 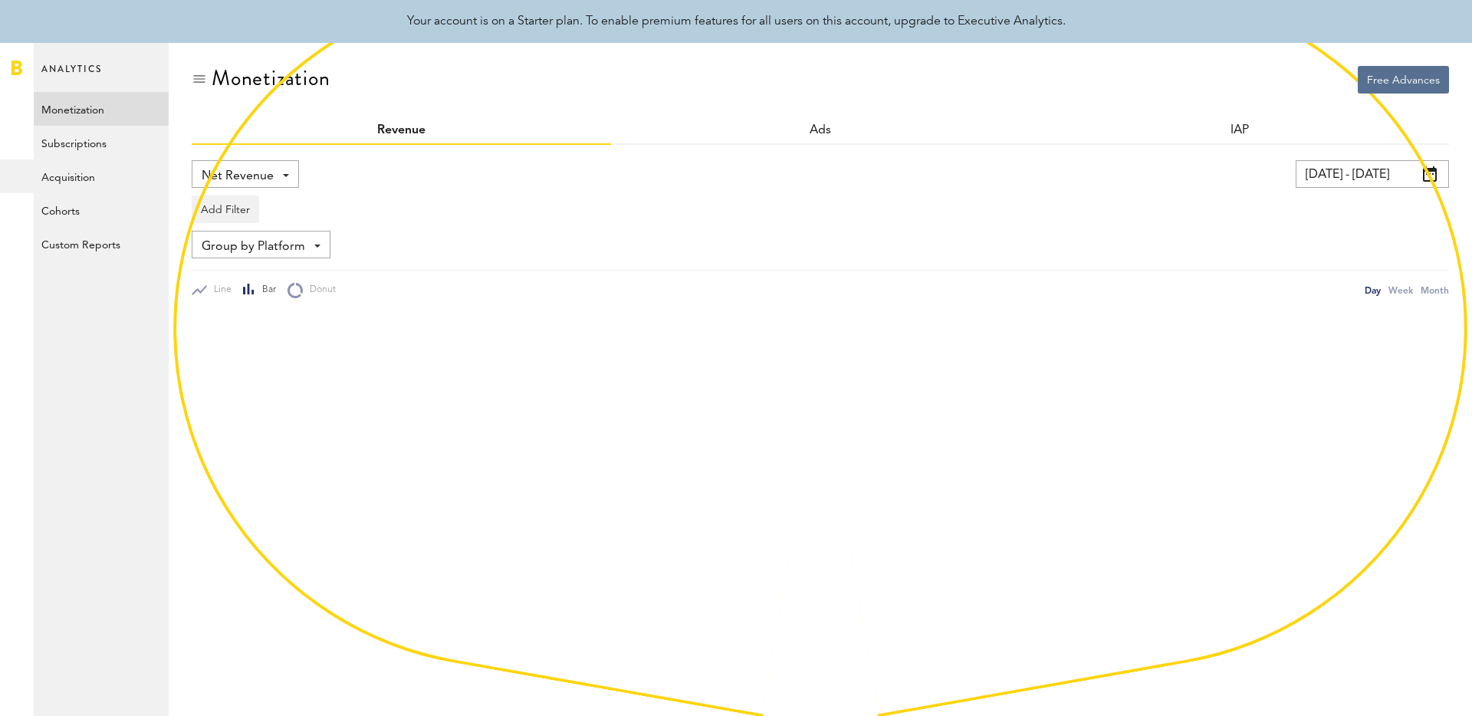 I want to click on a: Cohorts, so click(x=101, y=210).